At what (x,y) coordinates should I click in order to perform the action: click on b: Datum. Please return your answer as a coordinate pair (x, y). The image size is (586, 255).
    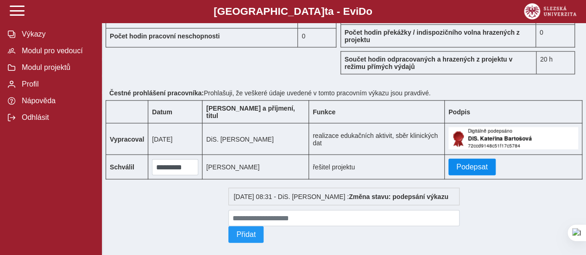
    Looking at the image, I should click on (162, 112).